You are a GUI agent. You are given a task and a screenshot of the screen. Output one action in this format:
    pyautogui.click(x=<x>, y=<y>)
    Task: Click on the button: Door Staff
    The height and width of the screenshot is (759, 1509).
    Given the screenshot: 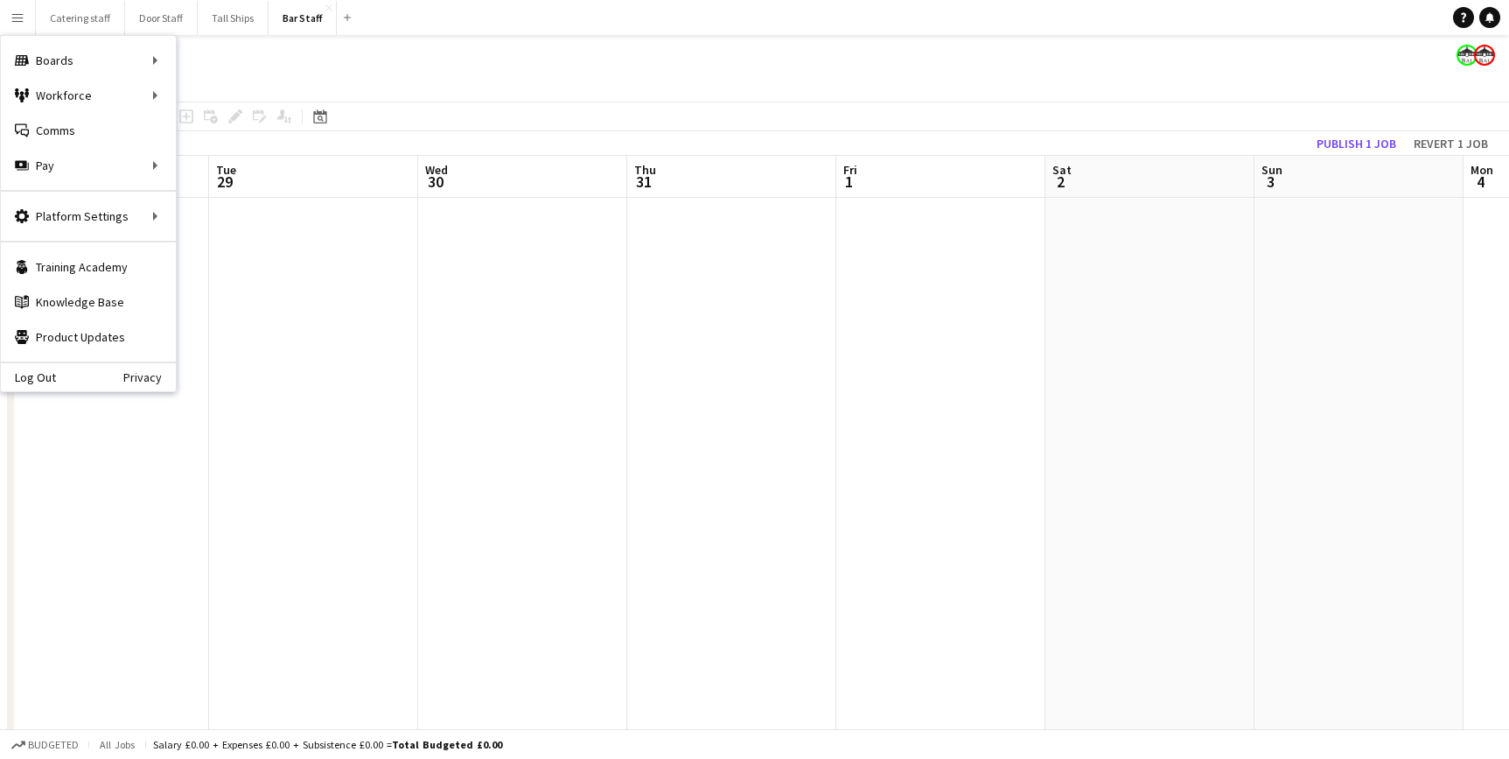 What is the action you would take?
    pyautogui.click(x=161, y=17)
    